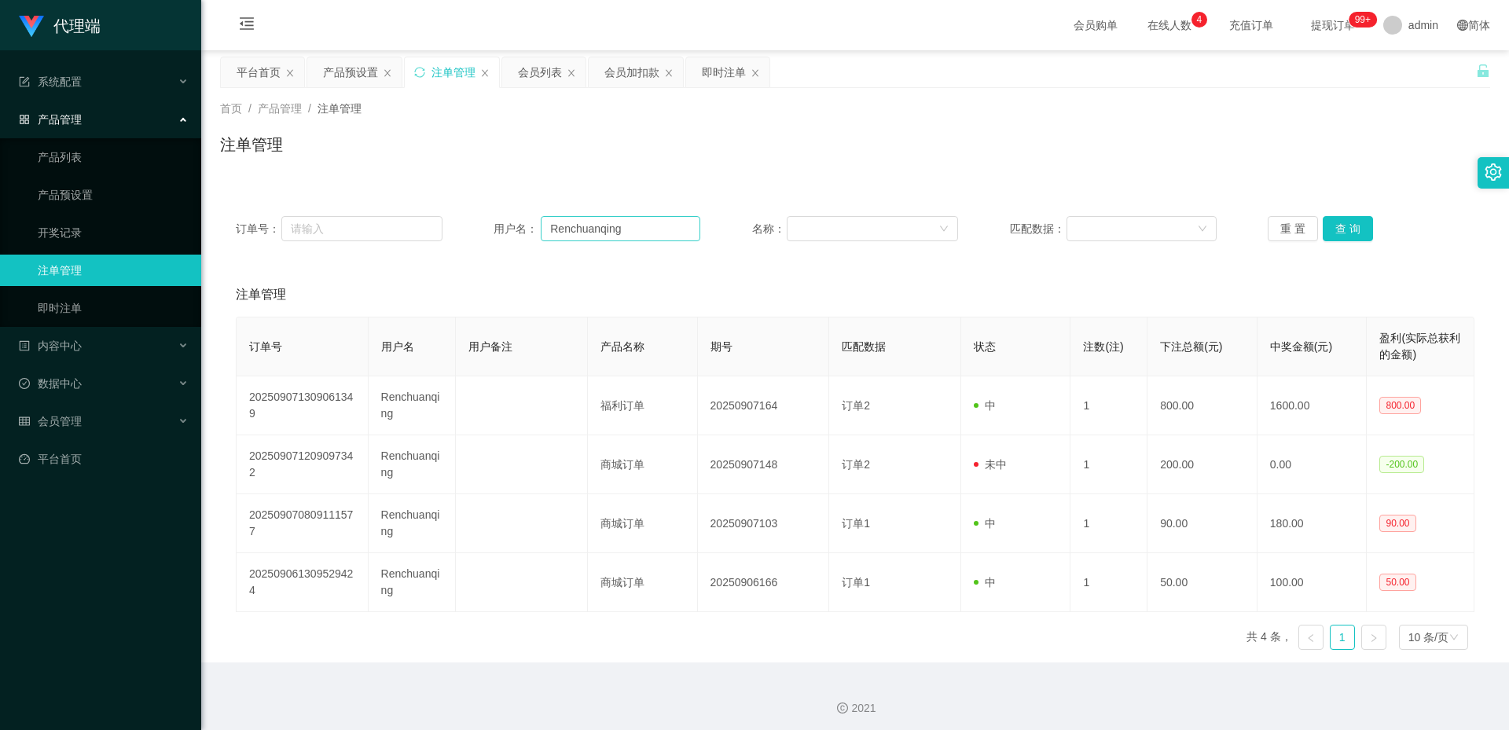  What do you see at coordinates (1397, 582) in the screenshot?
I see `span: 50.00` at bounding box center [1397, 582].